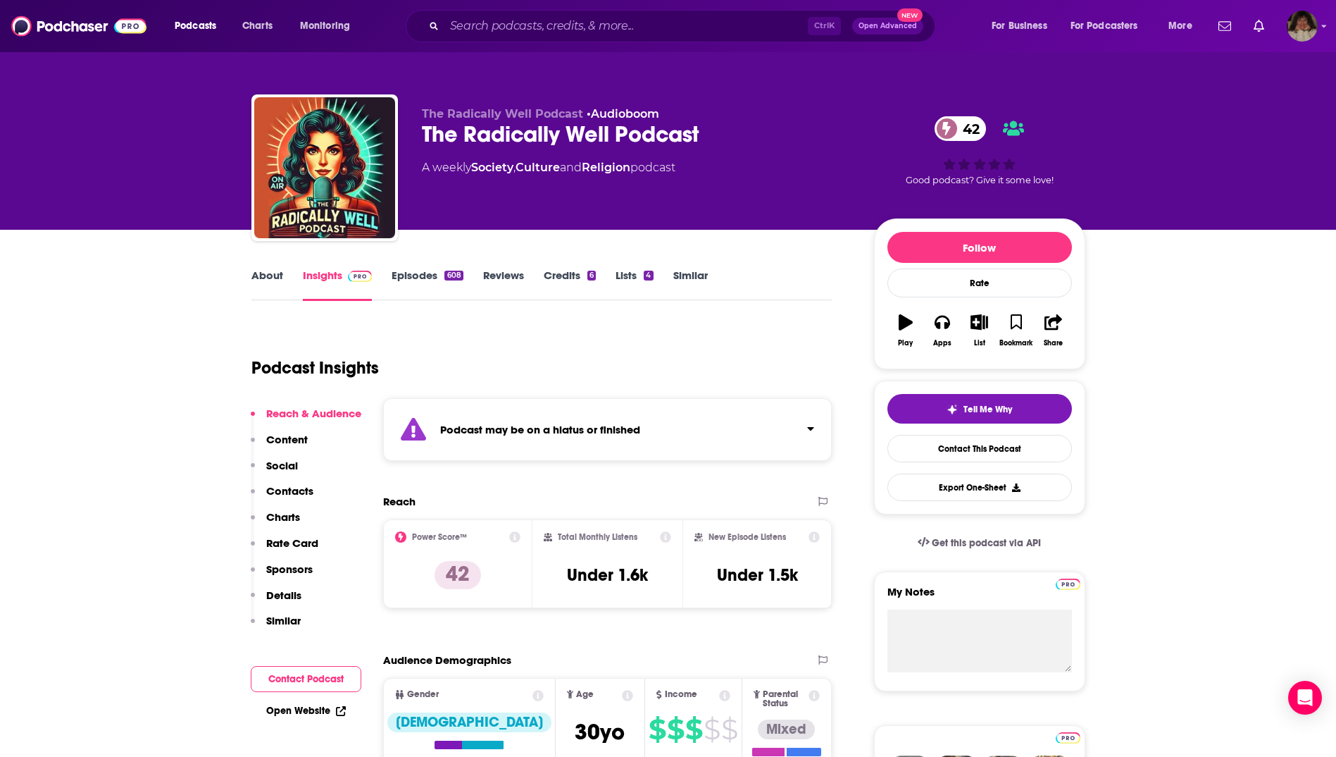  Describe the element at coordinates (980, 180) in the screenshot. I see `span: Good podcast? Give it some love!` at that location.